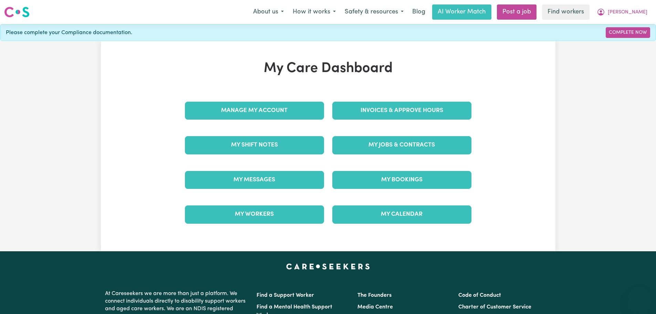 The width and height of the screenshot is (656, 314). Describe the element at coordinates (314, 12) in the screenshot. I see `button: How it works` at that location.